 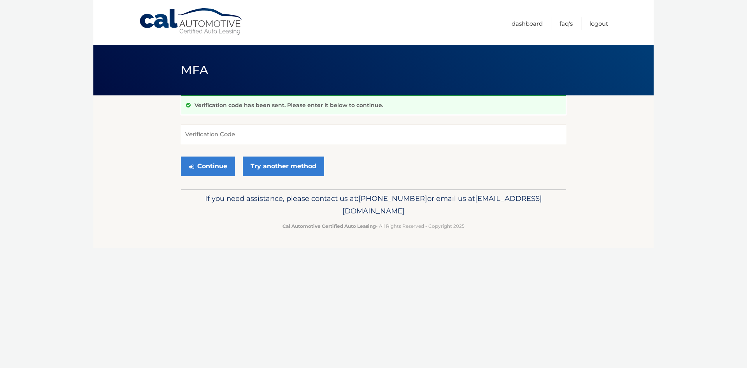 I want to click on p: - All Rights Reserved - Copyright 2025, so click(x=373, y=226).